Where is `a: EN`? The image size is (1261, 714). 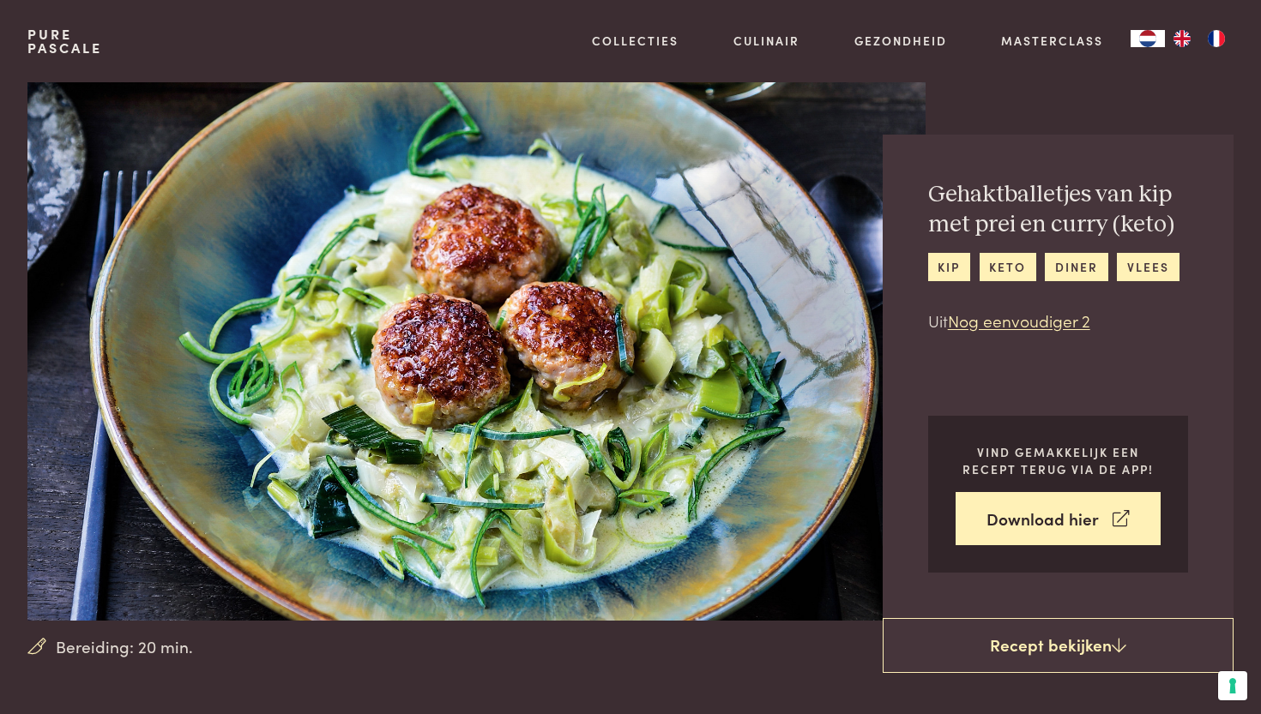 a: EN is located at coordinates (1182, 39).